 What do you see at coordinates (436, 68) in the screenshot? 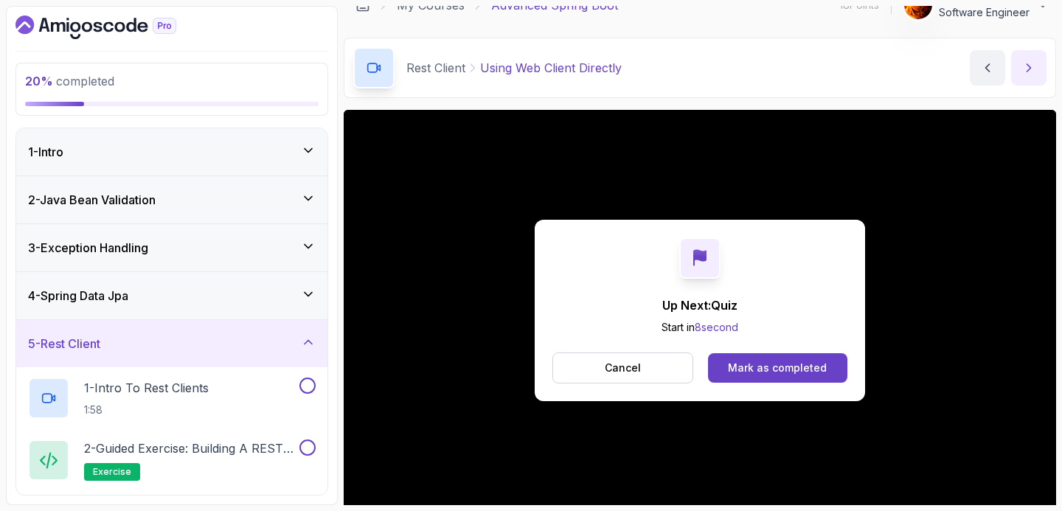
I see `p: Rest Client` at bounding box center [436, 68].